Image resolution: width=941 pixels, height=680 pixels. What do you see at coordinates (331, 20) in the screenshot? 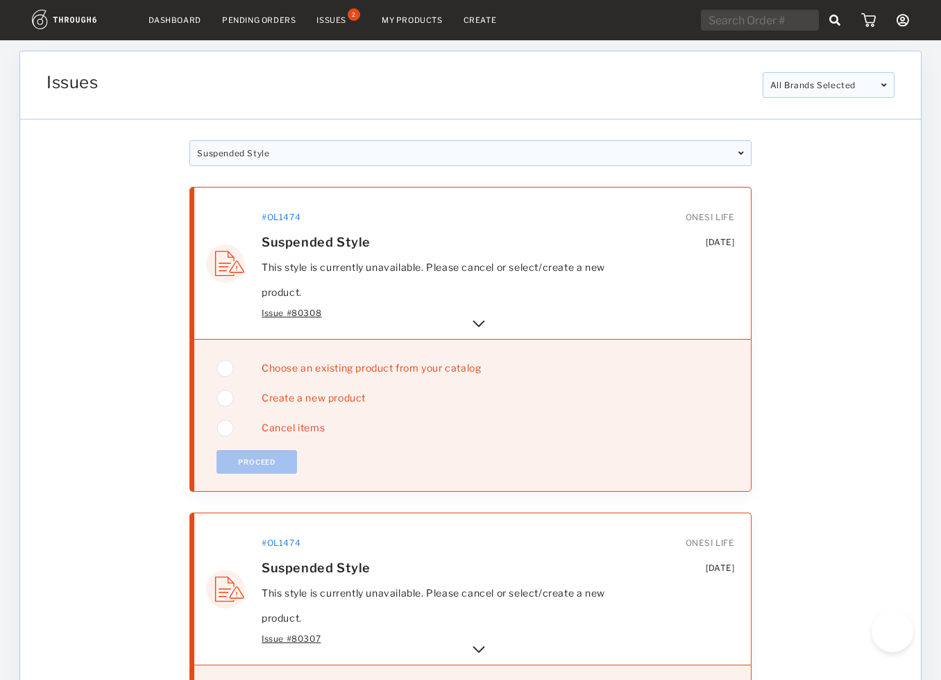
I see `div: Issues` at bounding box center [331, 20].